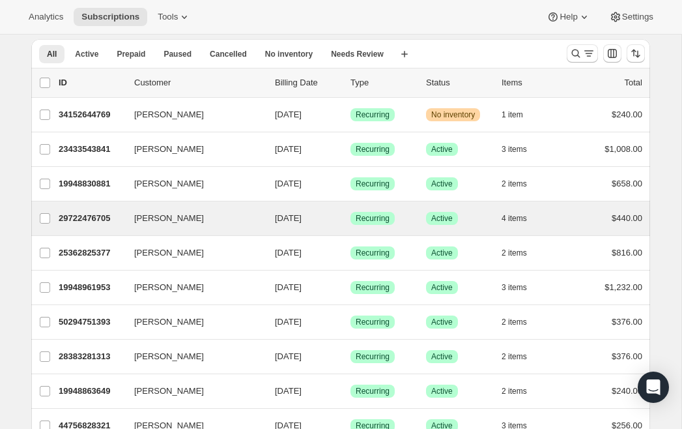 The image size is (682, 429). Describe the element at coordinates (177, 54) in the screenshot. I see `span: Paused` at that location.